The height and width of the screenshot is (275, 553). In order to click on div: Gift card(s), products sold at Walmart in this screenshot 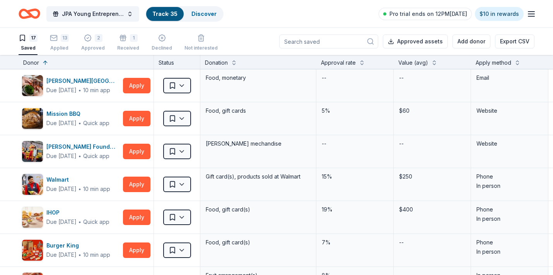, I will do `click(258, 176)`.